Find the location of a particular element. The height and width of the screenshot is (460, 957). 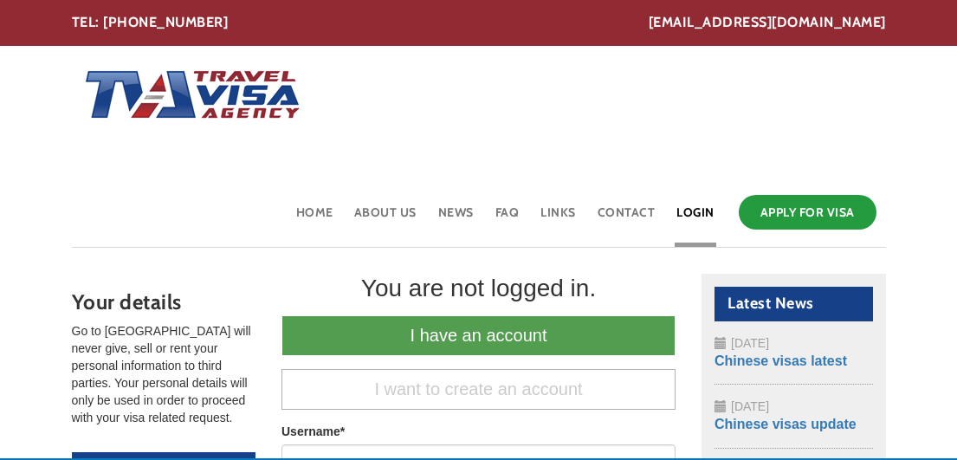

a: FAQ is located at coordinates (507, 218).